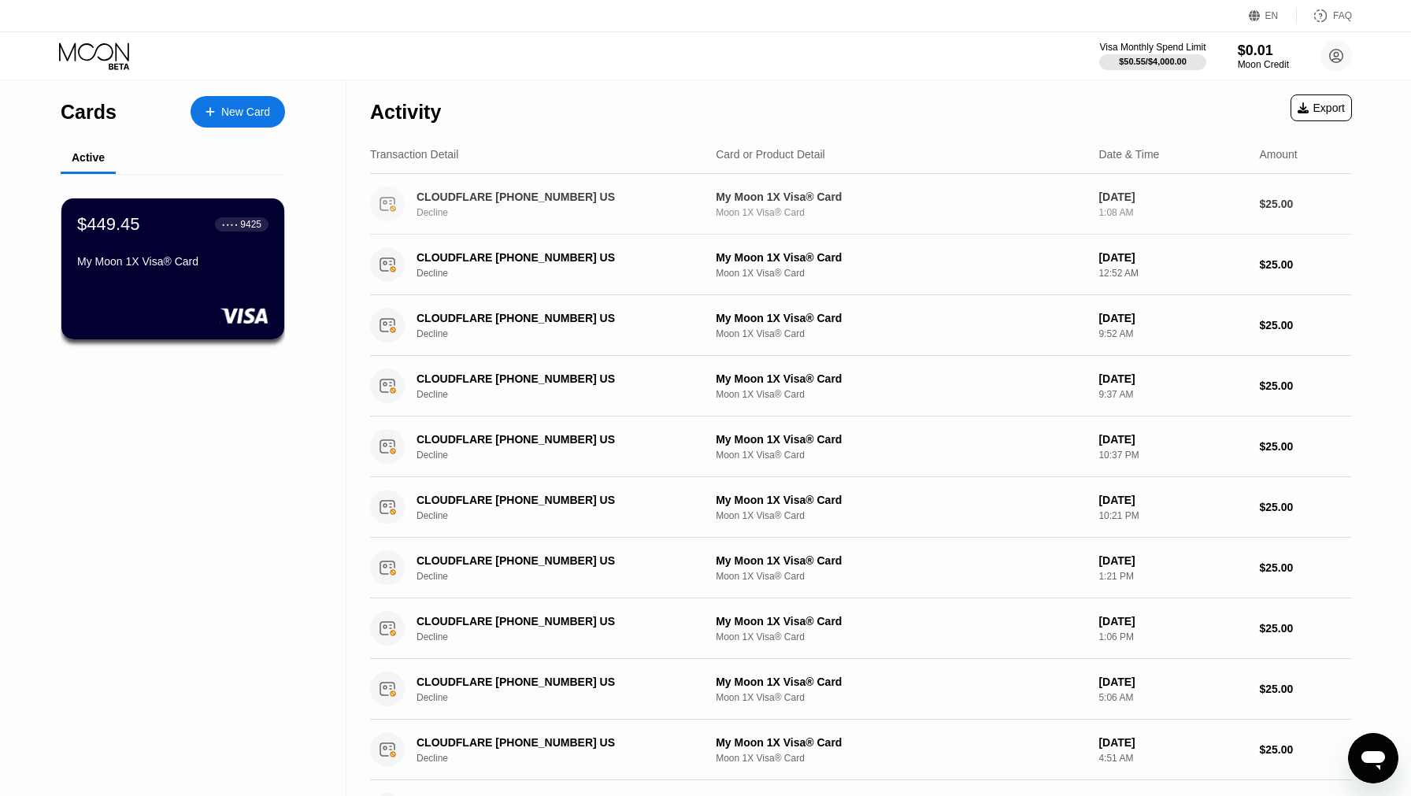 This screenshot has height=796, width=1411. What do you see at coordinates (1172, 334) in the screenshot?
I see `div: 9:52 AM` at bounding box center [1172, 334].